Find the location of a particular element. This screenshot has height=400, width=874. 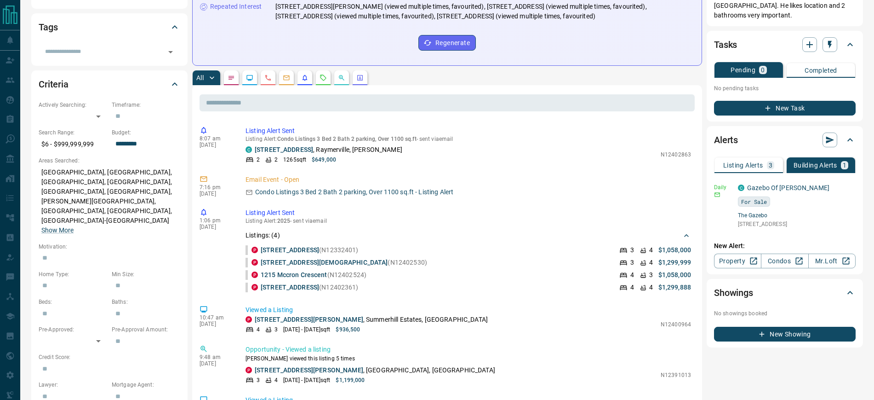

p: 10:47 am is located at coordinates (216, 317).